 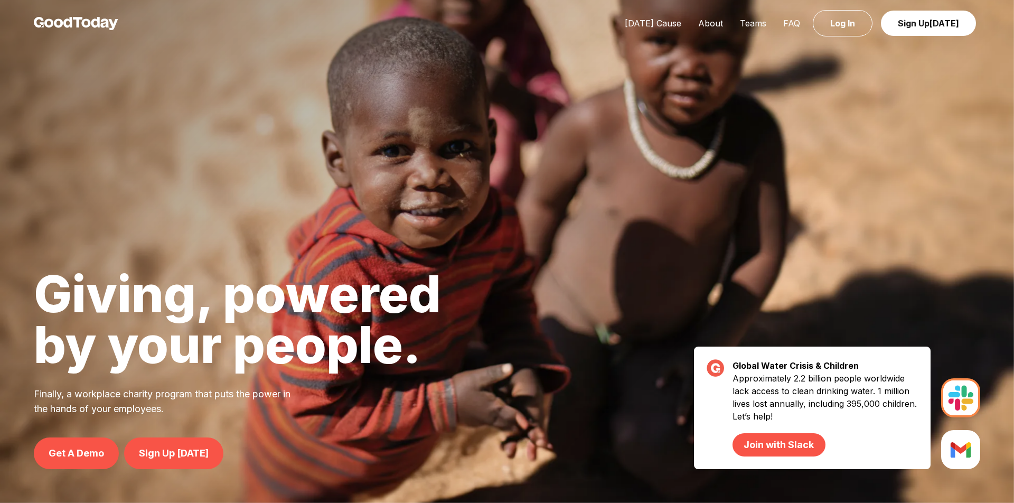 I want to click on a: Get A Demo, so click(x=76, y=453).